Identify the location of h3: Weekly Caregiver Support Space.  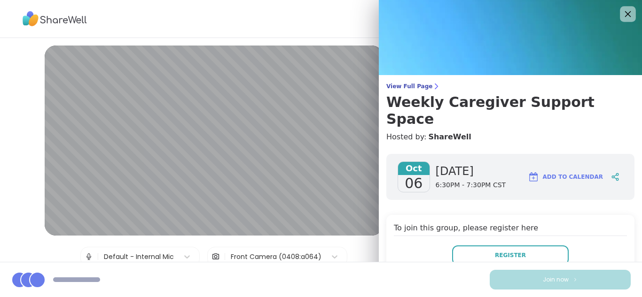
(510, 111).